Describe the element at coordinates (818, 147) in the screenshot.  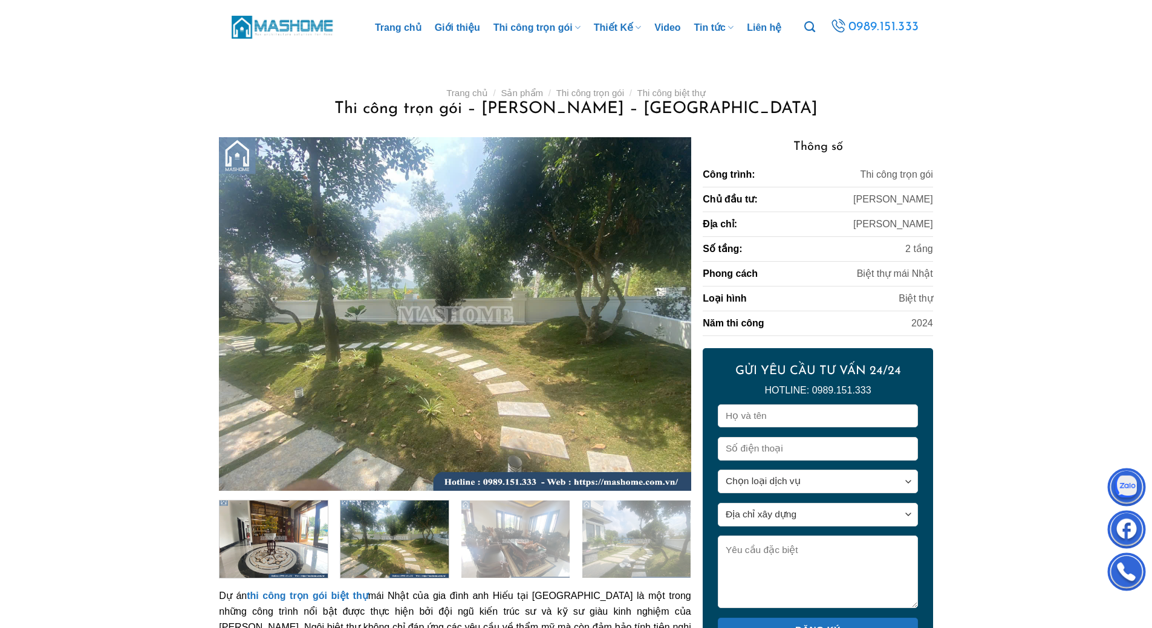
I see `h3: Thông số` at that location.